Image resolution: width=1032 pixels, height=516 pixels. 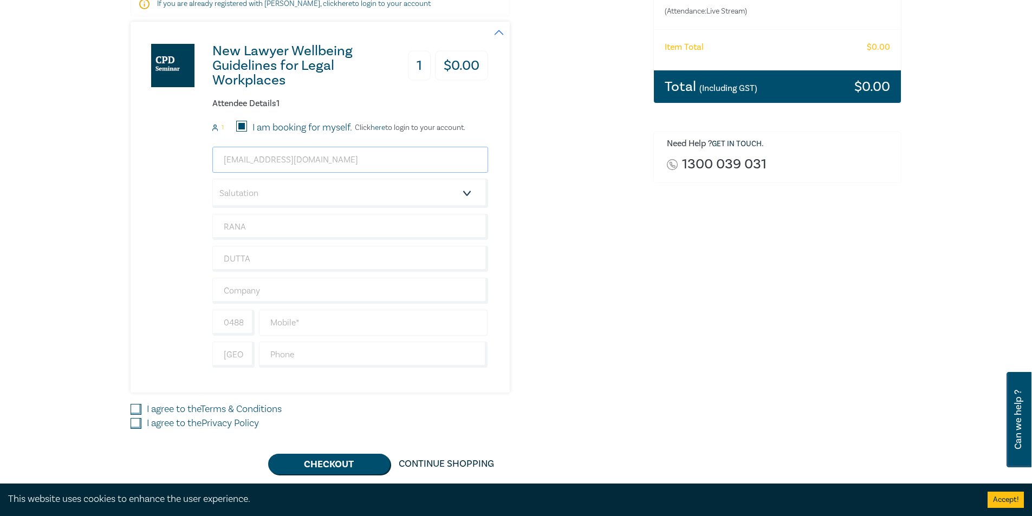 I want to click on input: Last Name*, so click(x=350, y=259).